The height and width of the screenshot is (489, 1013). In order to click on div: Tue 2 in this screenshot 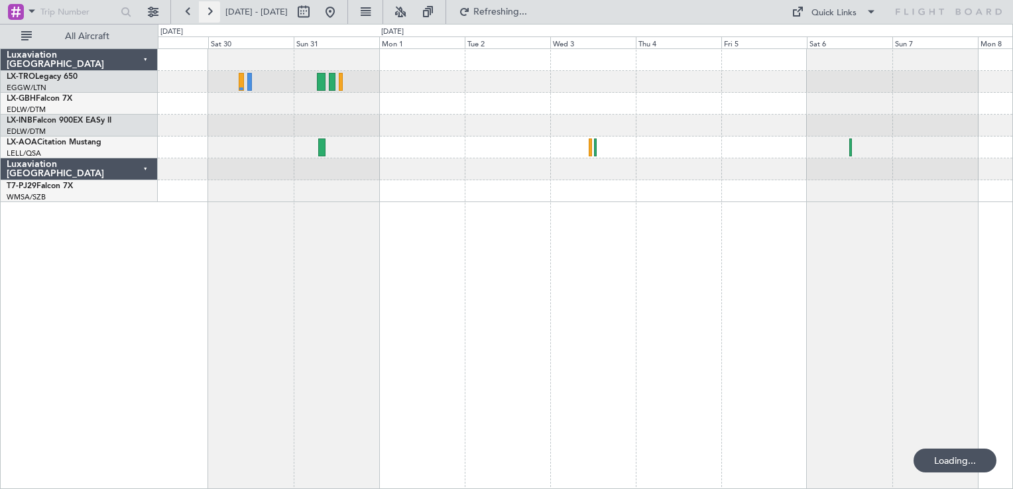, I will do `click(507, 42)`.